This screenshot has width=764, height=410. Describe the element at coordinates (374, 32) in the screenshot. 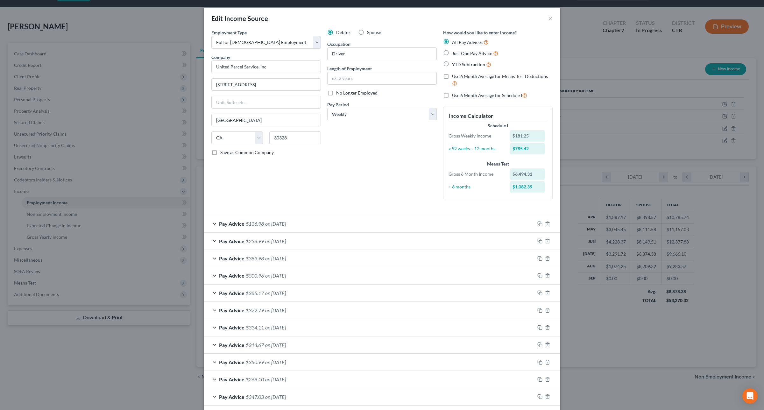

I see `span: Spouse` at that location.